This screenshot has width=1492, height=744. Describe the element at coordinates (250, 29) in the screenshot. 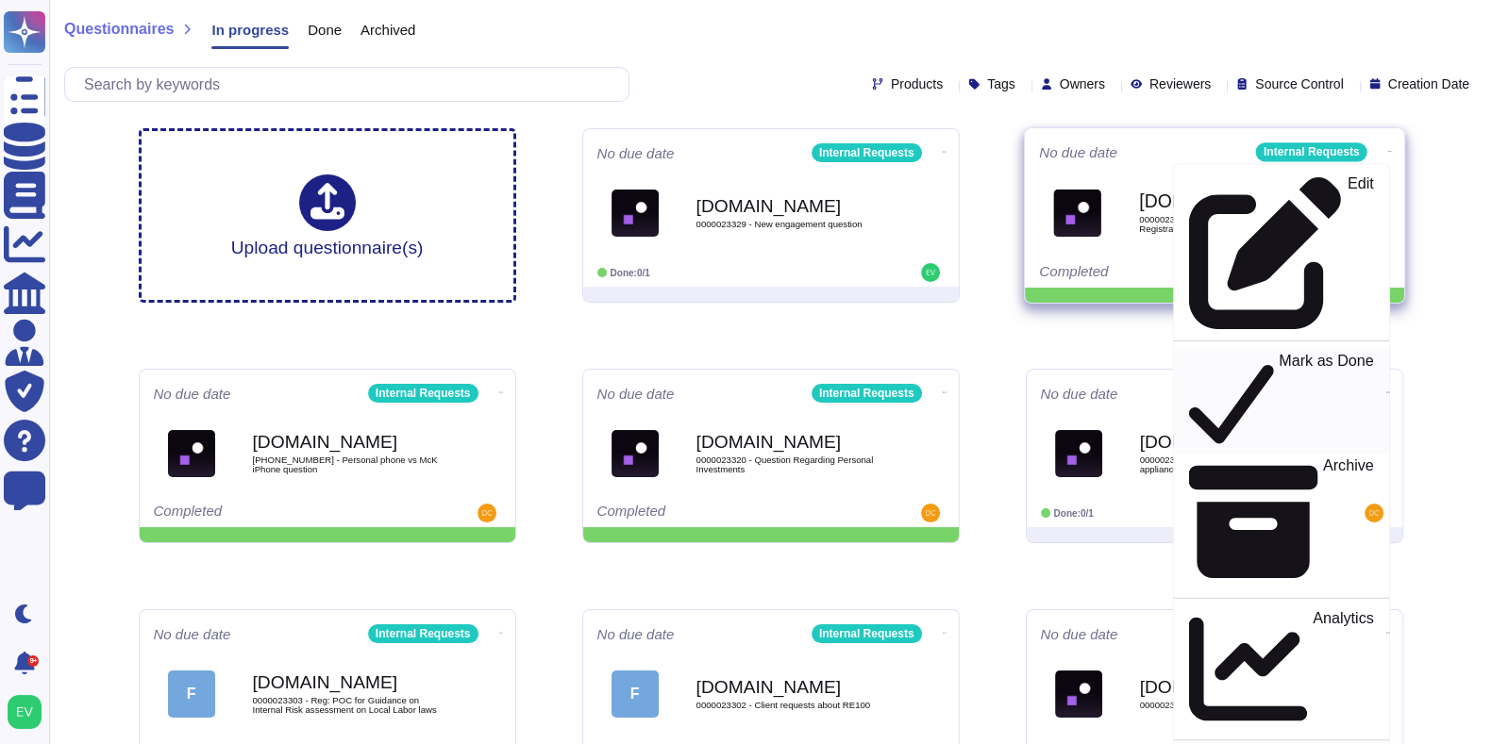

I see `span: In progress` at that location.